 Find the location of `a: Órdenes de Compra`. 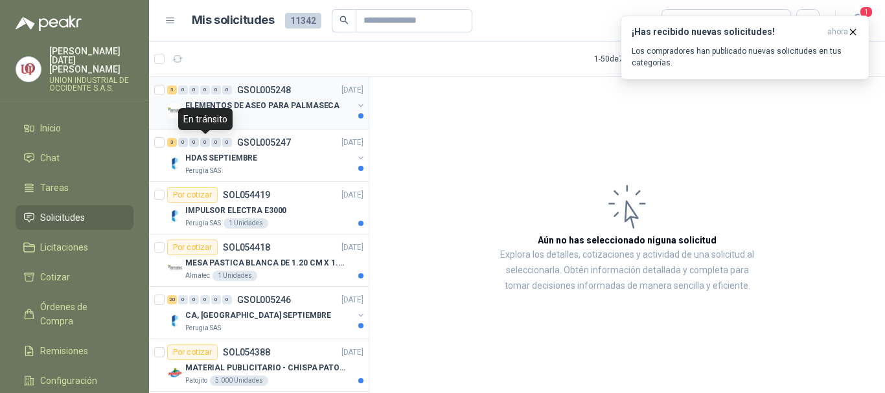

a: Órdenes de Compra is located at coordinates (75, 314).